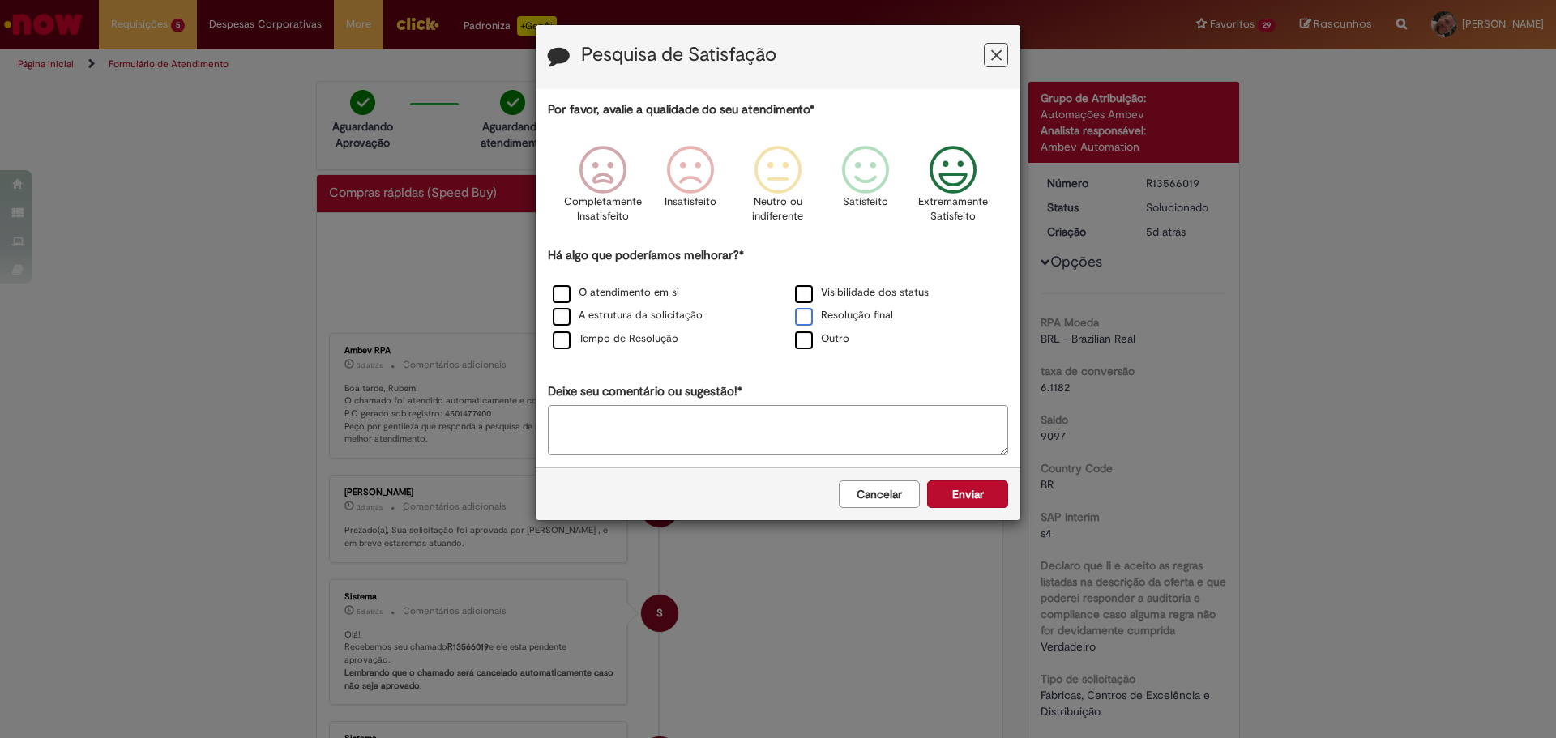 This screenshot has height=738, width=1556. Describe the element at coordinates (967, 494) in the screenshot. I see `button: Enviar` at that location.